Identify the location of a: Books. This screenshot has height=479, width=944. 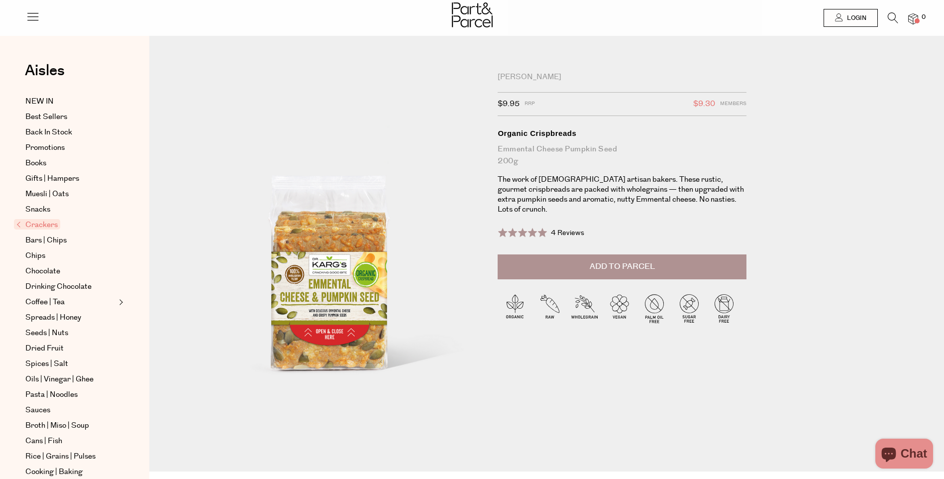
(71, 163).